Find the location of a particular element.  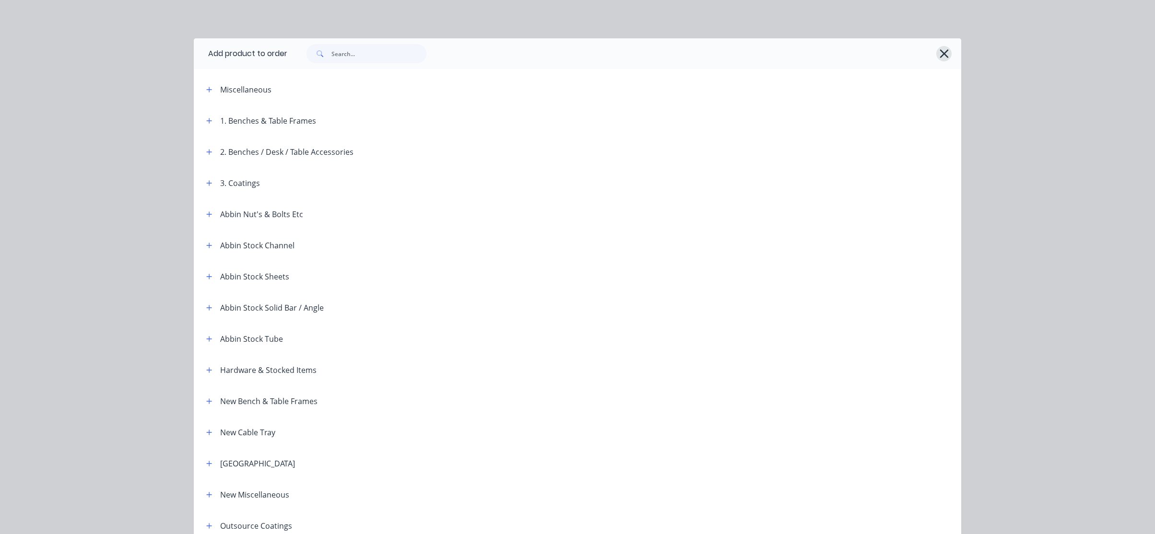

div: Abbin Nut's & Bolts Etc is located at coordinates (261, 214).